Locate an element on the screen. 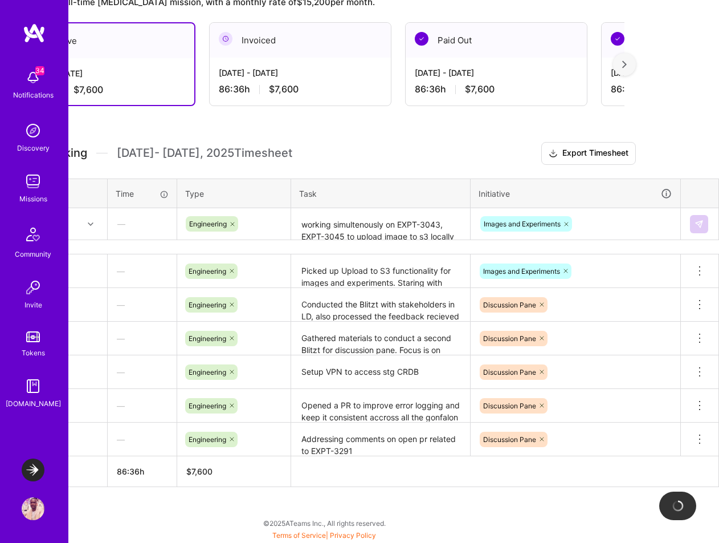 This screenshot has width=719, height=543. div: Initiative is located at coordinates (576, 193).